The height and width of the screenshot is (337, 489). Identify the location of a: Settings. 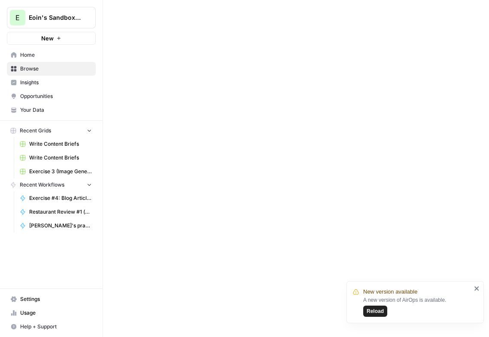
(51, 299).